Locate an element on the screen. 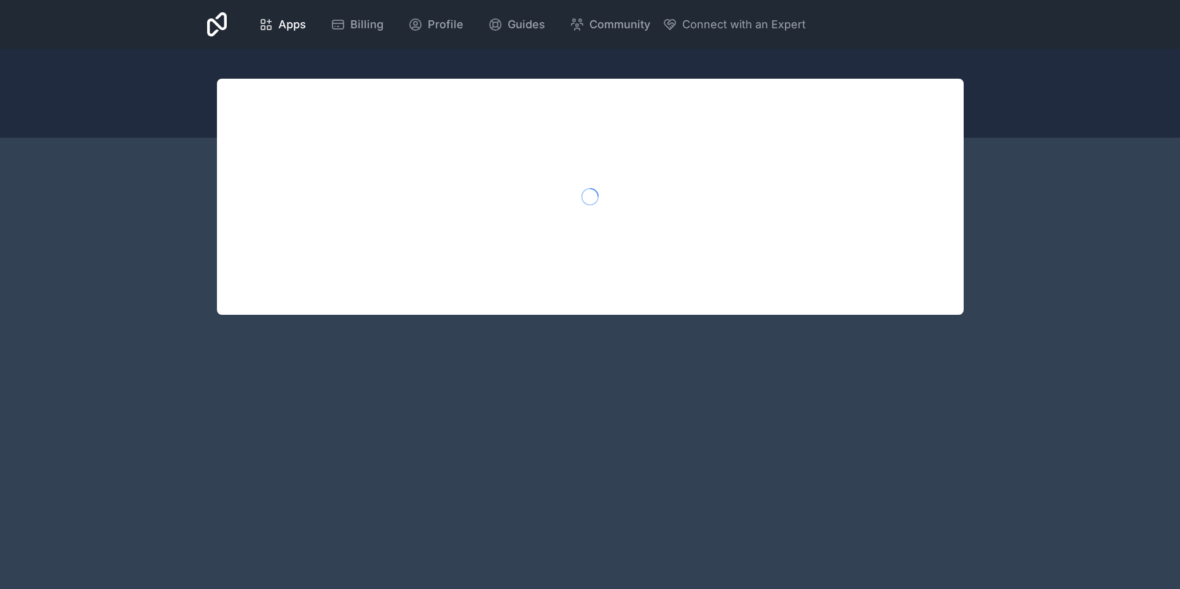  span: Apps is located at coordinates (292, 25).